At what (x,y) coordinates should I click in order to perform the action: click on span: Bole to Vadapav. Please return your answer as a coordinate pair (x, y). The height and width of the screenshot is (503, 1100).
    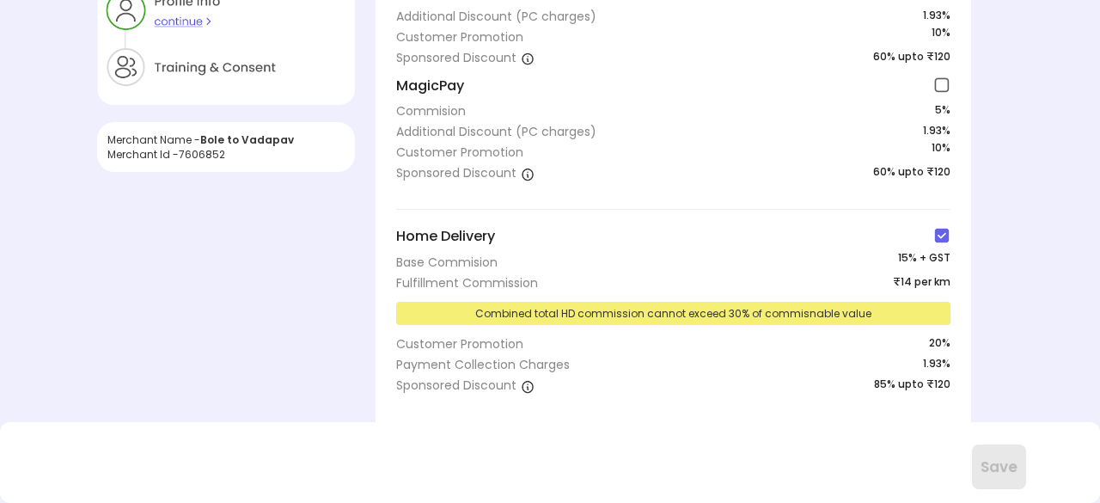
    Looking at the image, I should click on (247, 139).